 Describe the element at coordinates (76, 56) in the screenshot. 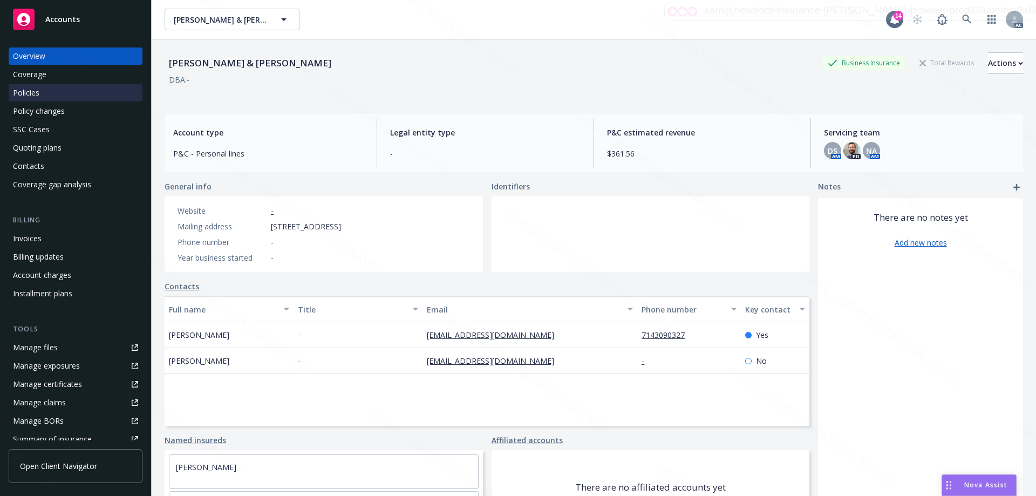

I see `a: Overview` at that location.